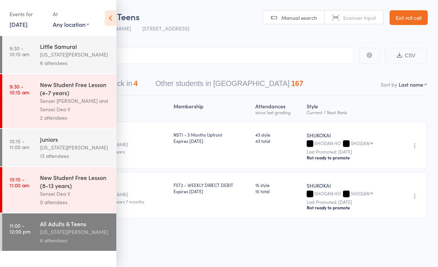 This screenshot has width=438, height=267. Describe the element at coordinates (75, 223) in the screenshot. I see `div: All Adults & Teens` at that location.